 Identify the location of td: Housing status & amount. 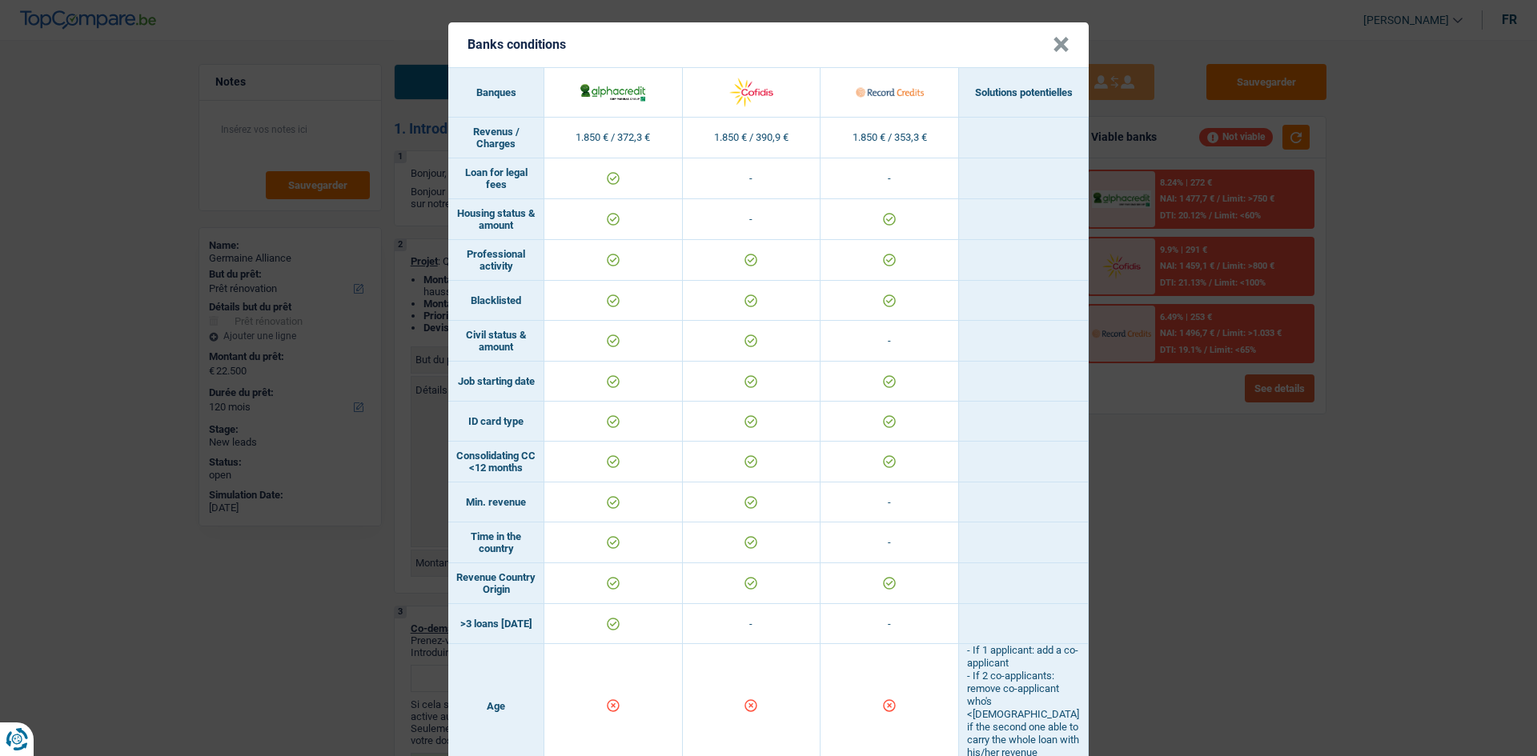
(496, 219).